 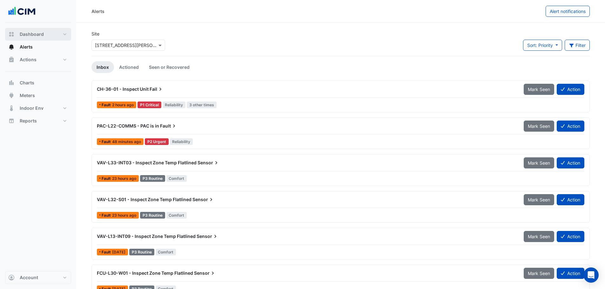 What do you see at coordinates (38, 121) in the screenshot?
I see `button: Reports` at bounding box center [38, 121].